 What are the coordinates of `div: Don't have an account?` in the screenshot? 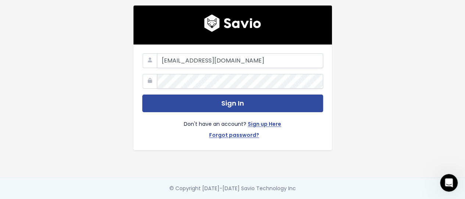 It's located at (233, 126).